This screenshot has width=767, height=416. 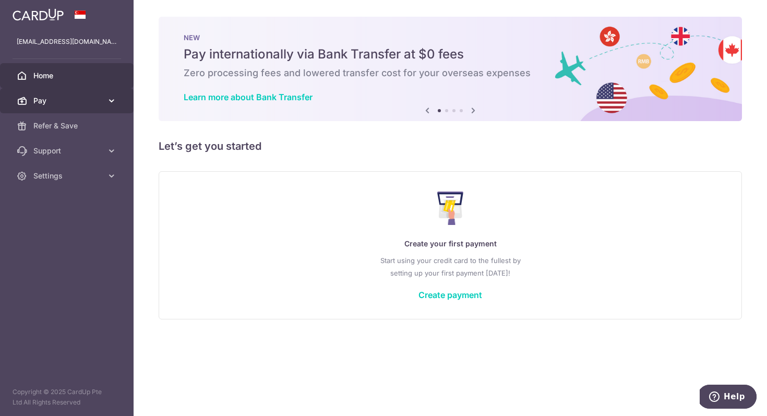 I want to click on h5: Pay internationally via Bank Transfer at $0 fees, so click(x=451, y=54).